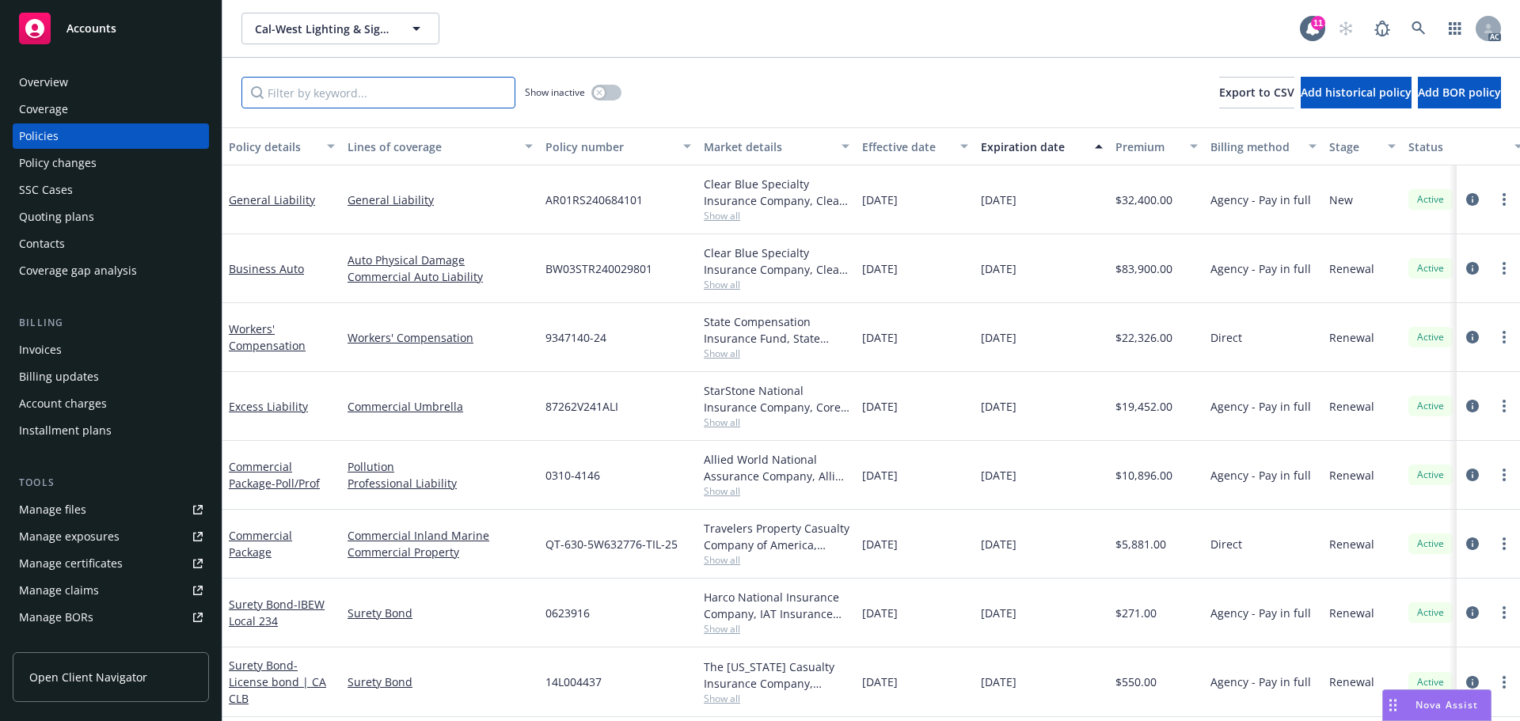 The width and height of the screenshot is (1520, 721). Describe the element at coordinates (555, 92) in the screenshot. I see `span: Show inactive` at that location.